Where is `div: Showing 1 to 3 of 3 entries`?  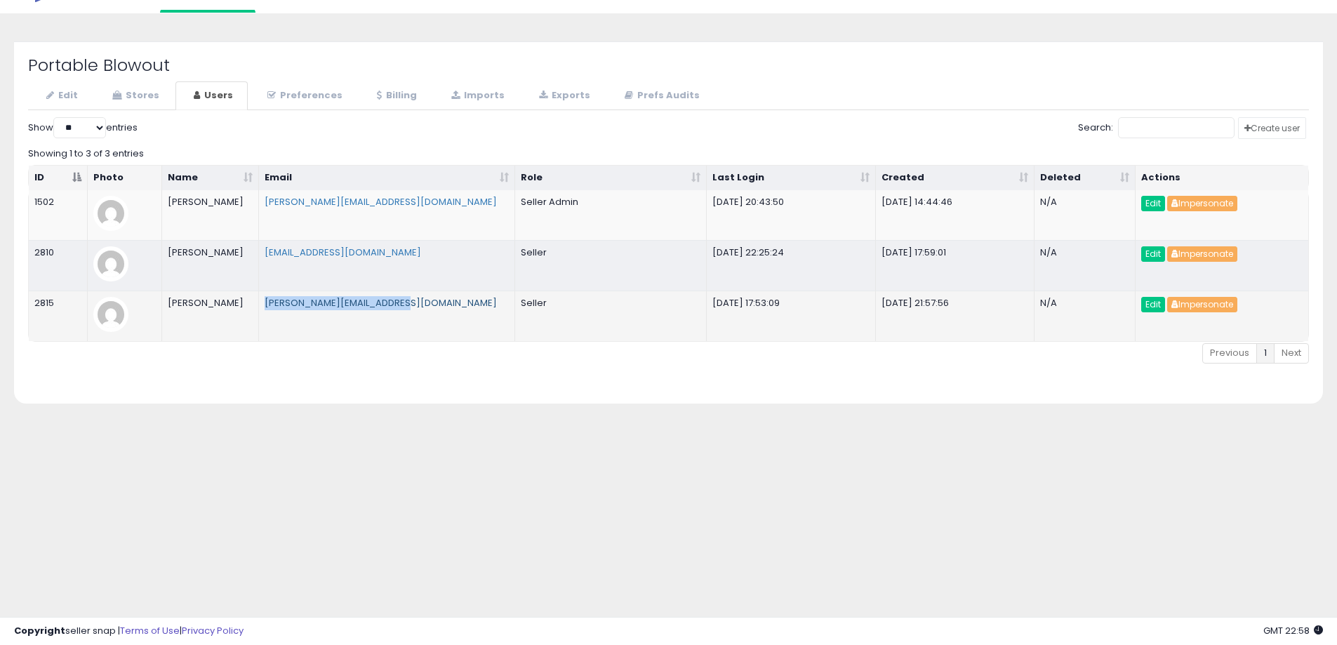 div: Showing 1 to 3 of 3 entries is located at coordinates (668, 151).